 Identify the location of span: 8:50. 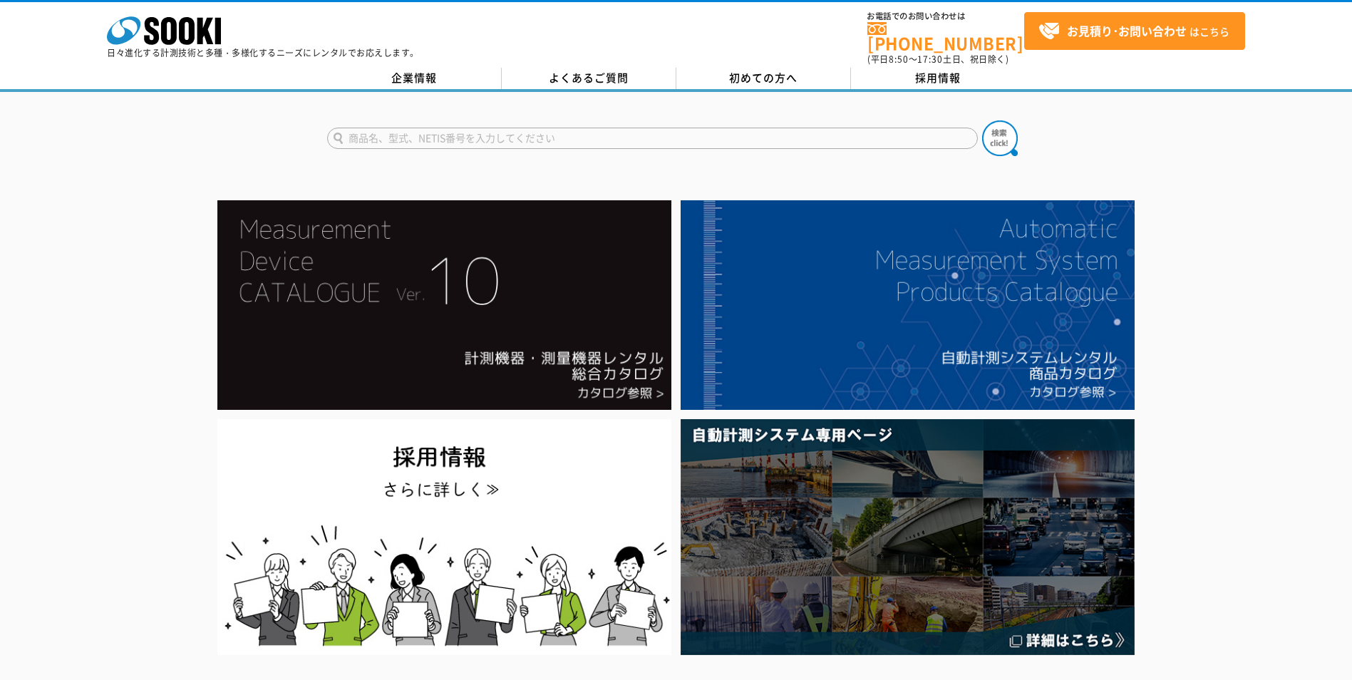
(899, 59).